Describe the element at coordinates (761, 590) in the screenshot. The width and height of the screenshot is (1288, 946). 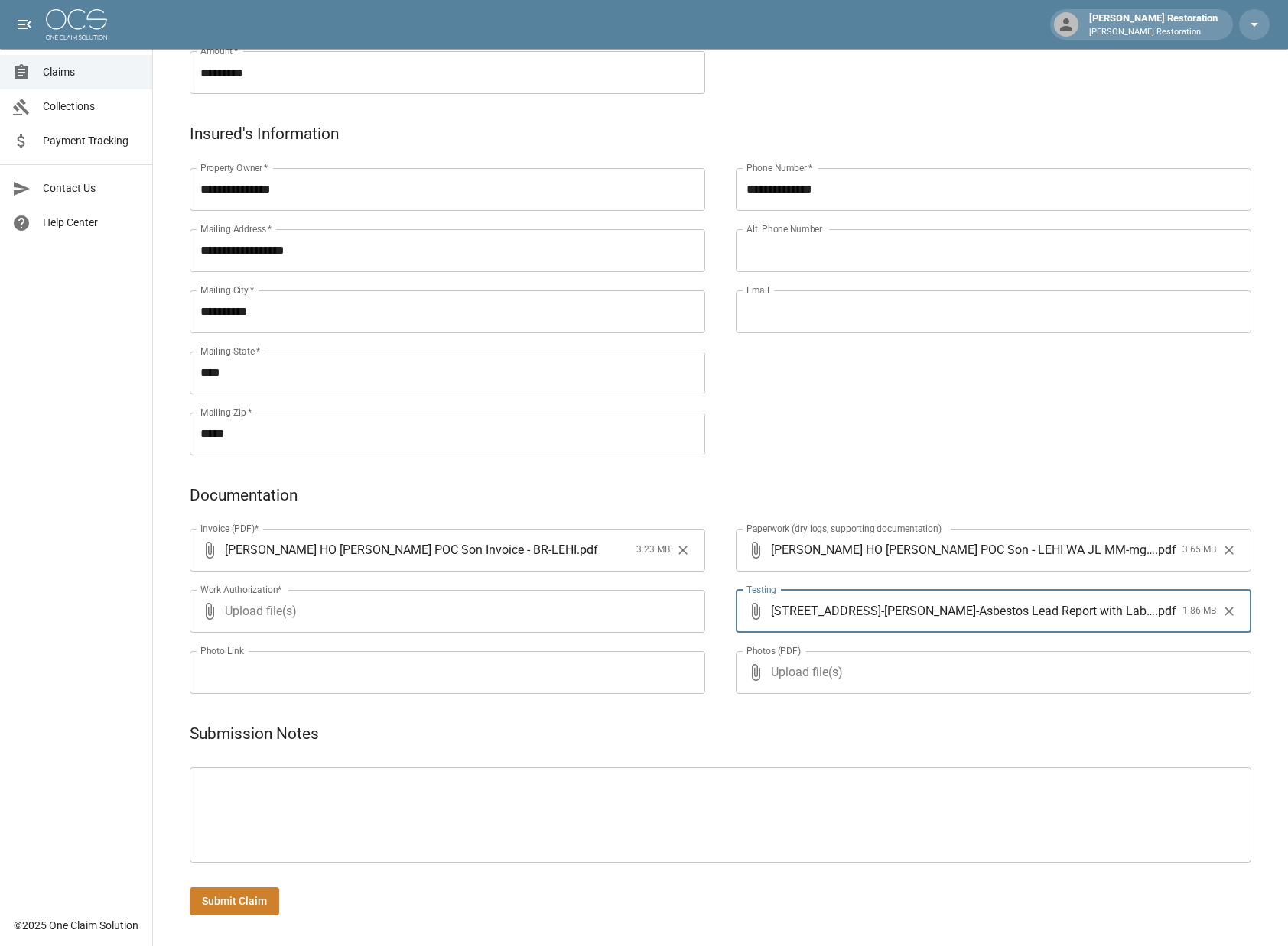
I see `label: Testing` at that location.